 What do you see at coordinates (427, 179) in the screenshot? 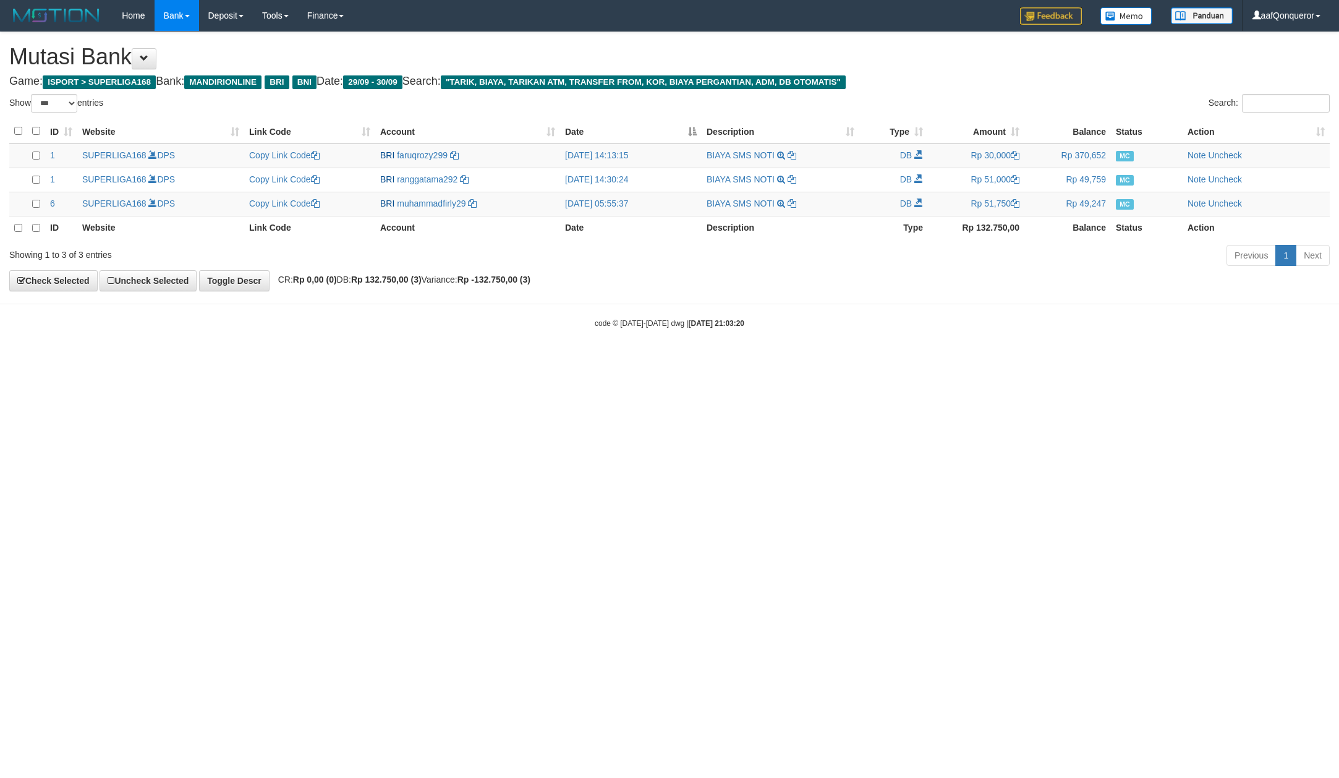
I see `a: ranggatama292` at bounding box center [427, 179].